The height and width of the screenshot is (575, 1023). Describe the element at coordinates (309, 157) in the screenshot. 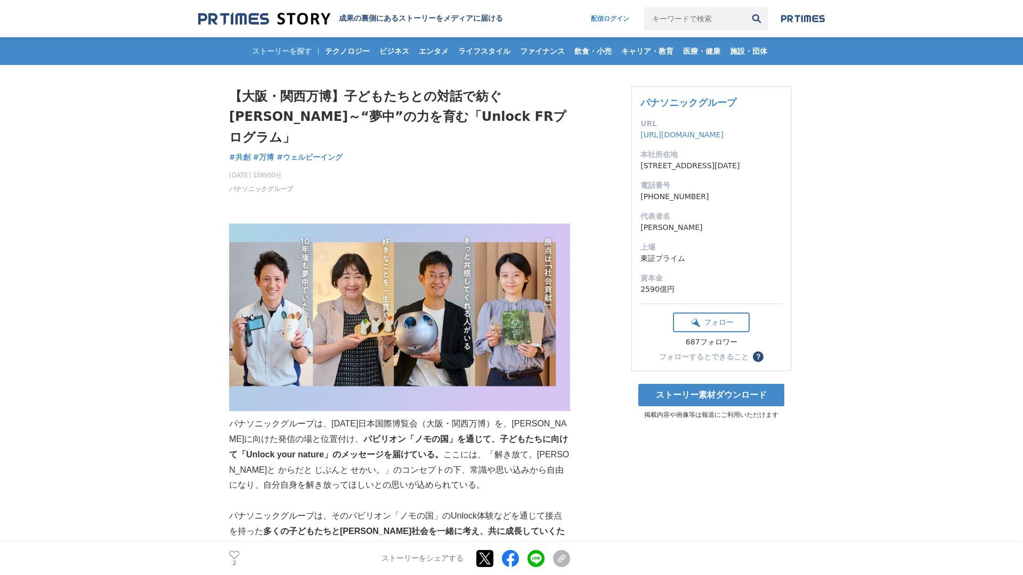

I see `span: #ウェルビーイング` at that location.